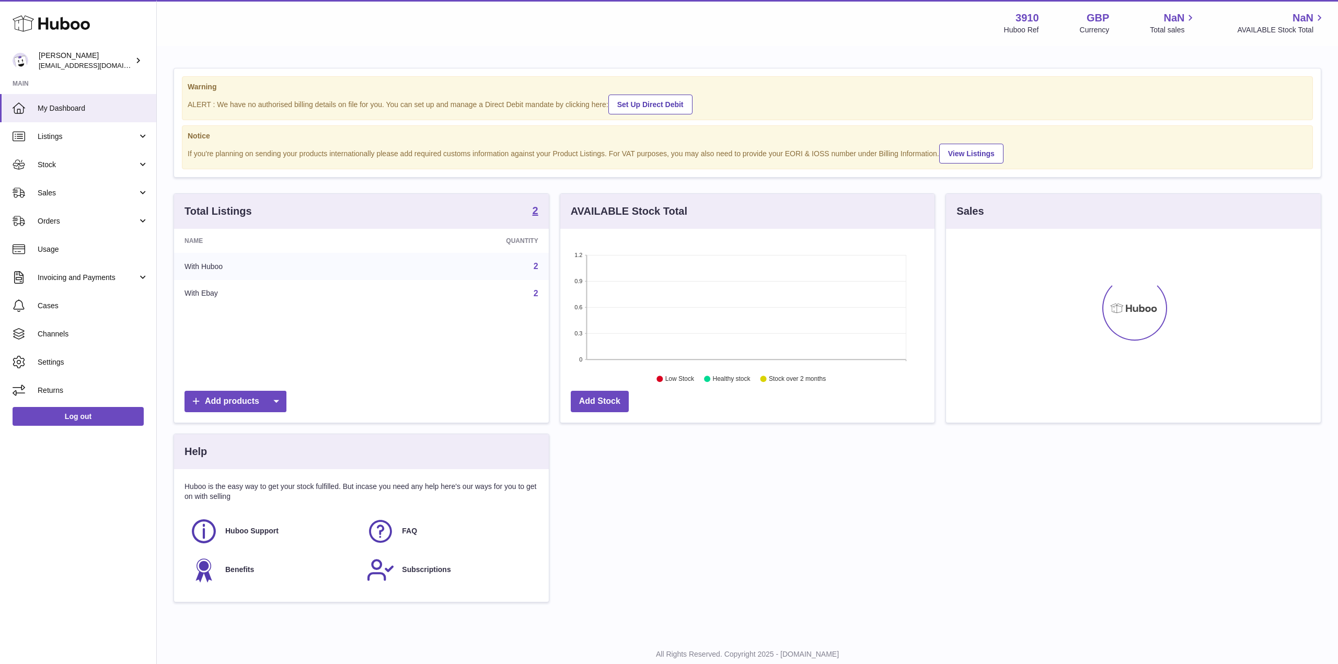 The image size is (1338, 664). What do you see at coordinates (747, 153) in the screenshot?
I see `div: If you're planning on sending your products internationally please add required customs informati...` at bounding box center [747, 153].